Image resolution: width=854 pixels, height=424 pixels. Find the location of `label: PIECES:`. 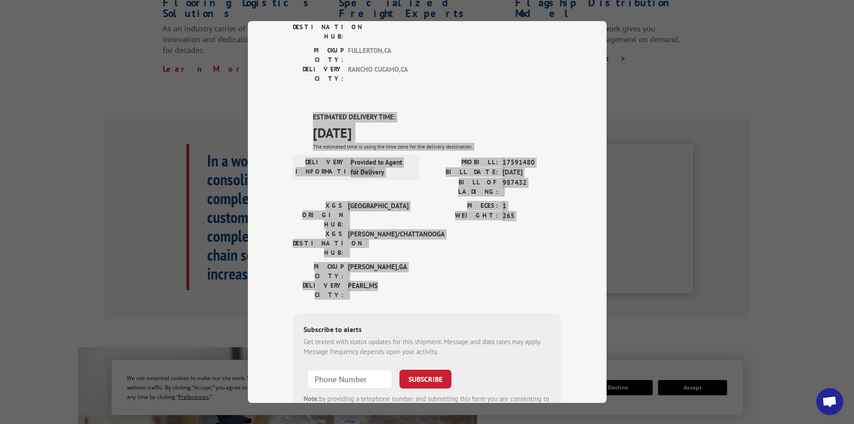

label: PIECES: is located at coordinates (463, 206).